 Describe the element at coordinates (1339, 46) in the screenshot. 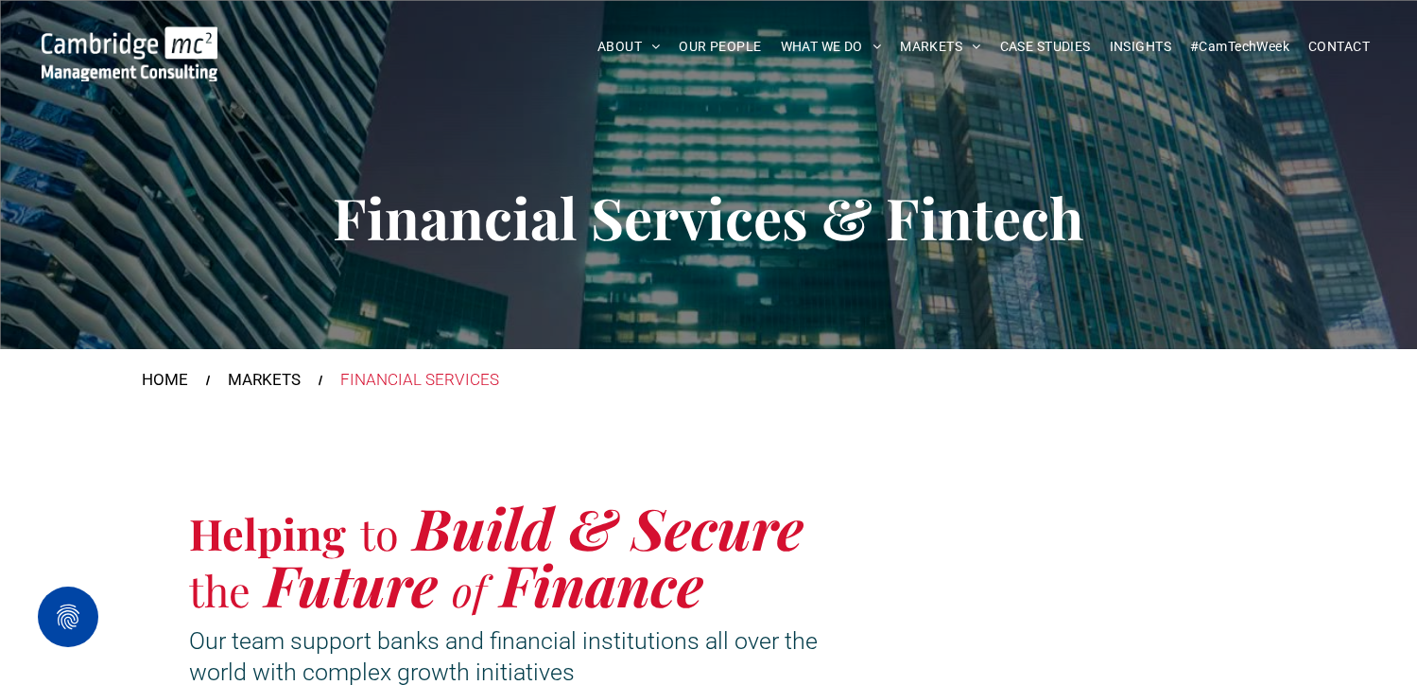

I see `a: CONTACT` at that location.